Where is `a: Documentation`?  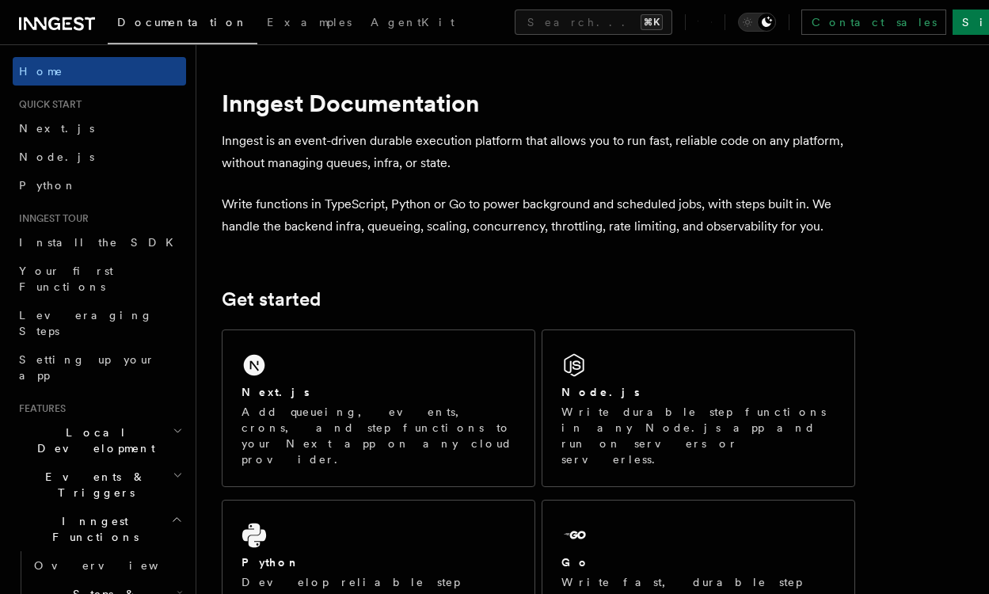 a: Documentation is located at coordinates (182, 25).